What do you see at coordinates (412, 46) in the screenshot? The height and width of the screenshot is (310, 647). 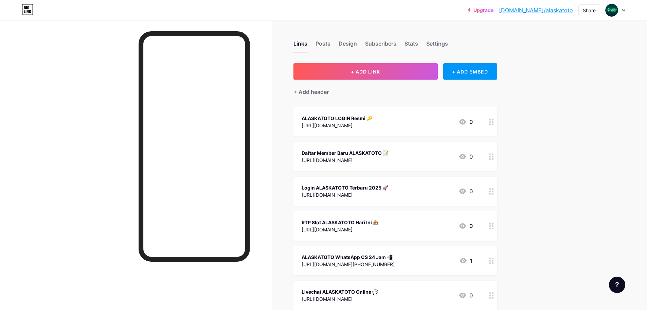 I see `div: Stats` at bounding box center [412, 46].